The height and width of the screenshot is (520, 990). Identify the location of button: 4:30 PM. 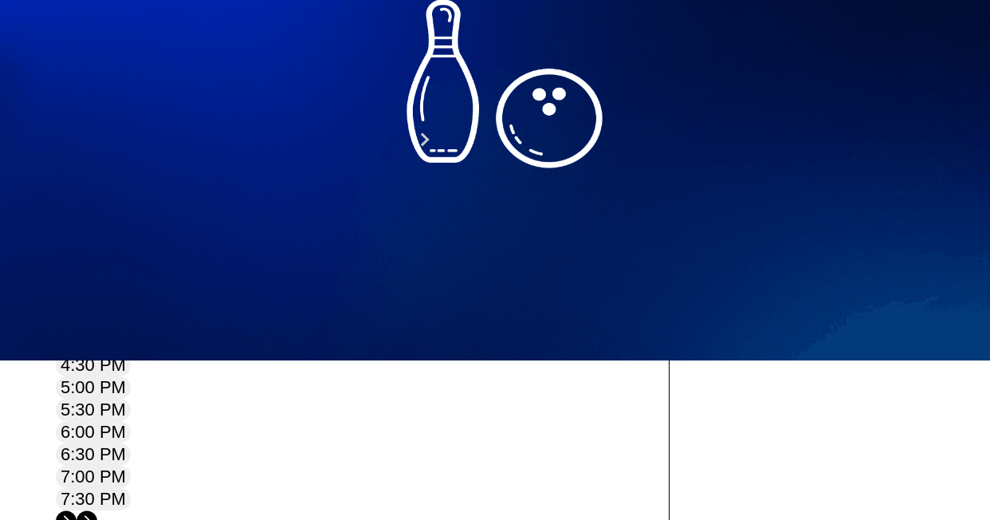
(93, 365).